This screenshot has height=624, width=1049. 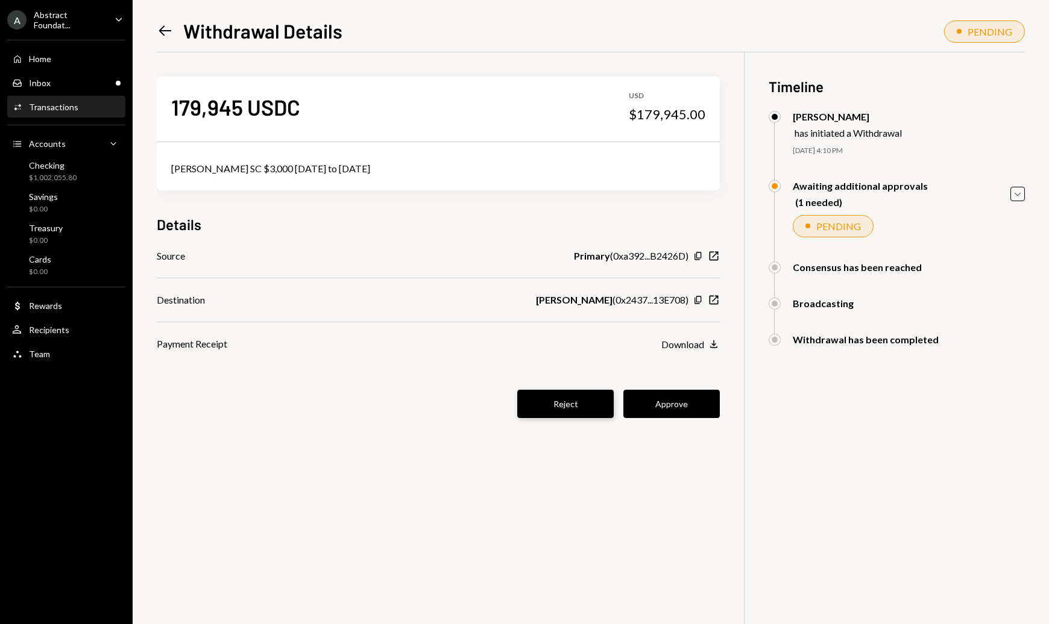 I want to click on div: (1 needed), so click(x=861, y=202).